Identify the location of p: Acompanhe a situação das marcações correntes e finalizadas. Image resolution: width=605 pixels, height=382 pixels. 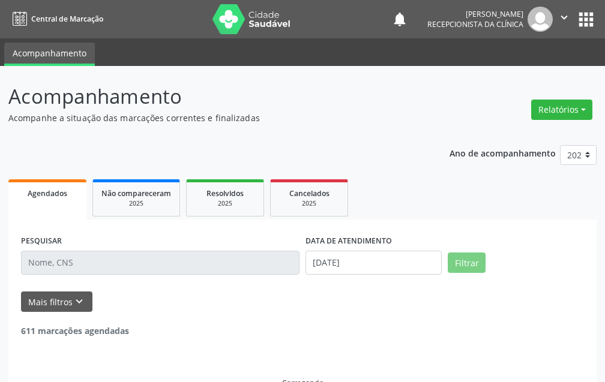
(214, 118).